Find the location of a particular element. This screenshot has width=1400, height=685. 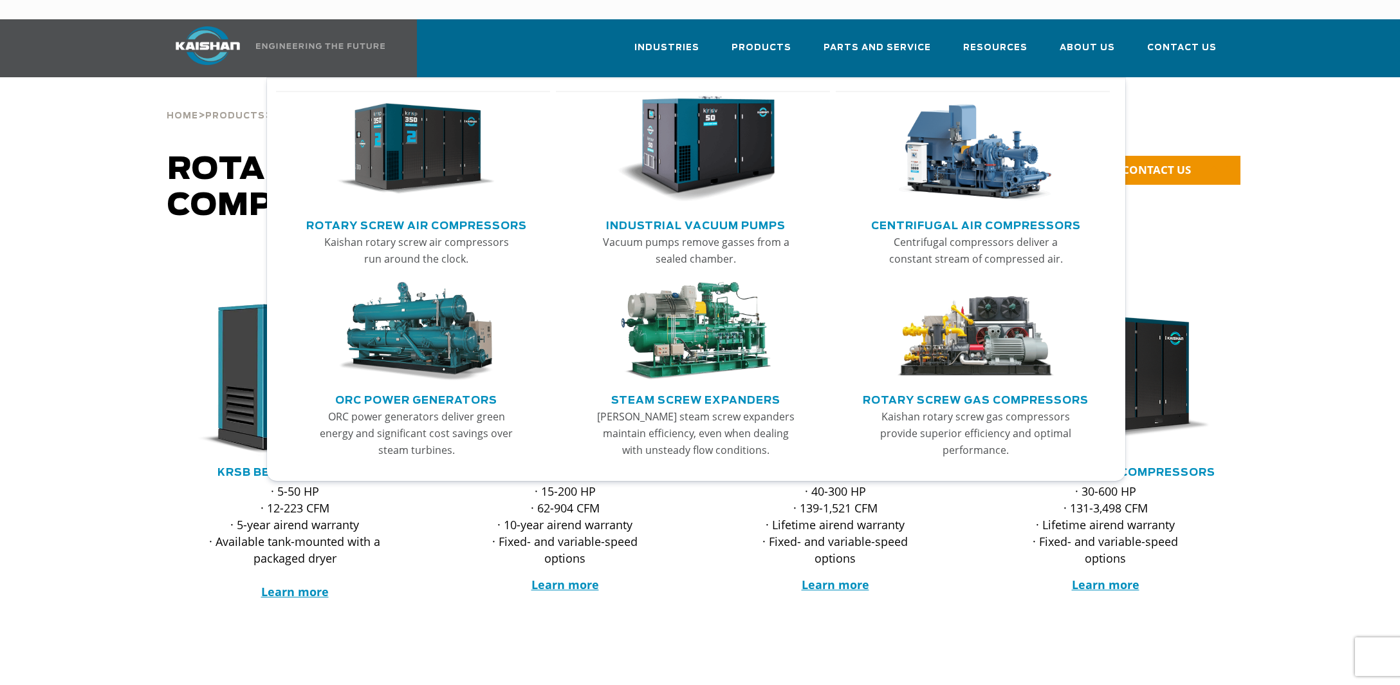

a: CONTACT US is located at coordinates (1161, 170).